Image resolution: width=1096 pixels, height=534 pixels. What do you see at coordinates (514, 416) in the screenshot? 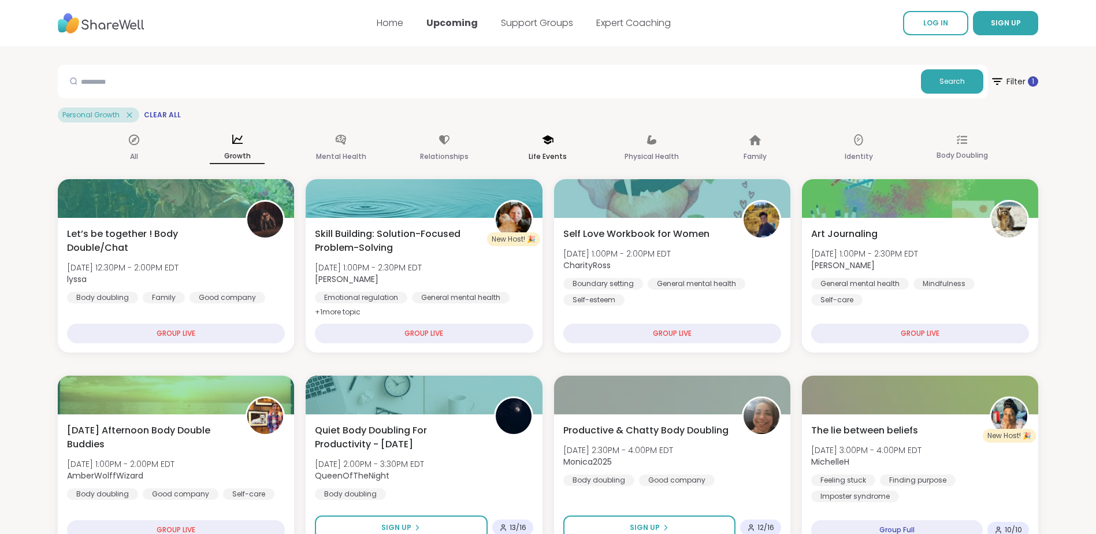
I see `img: QueenOfTheNight` at bounding box center [514, 416].